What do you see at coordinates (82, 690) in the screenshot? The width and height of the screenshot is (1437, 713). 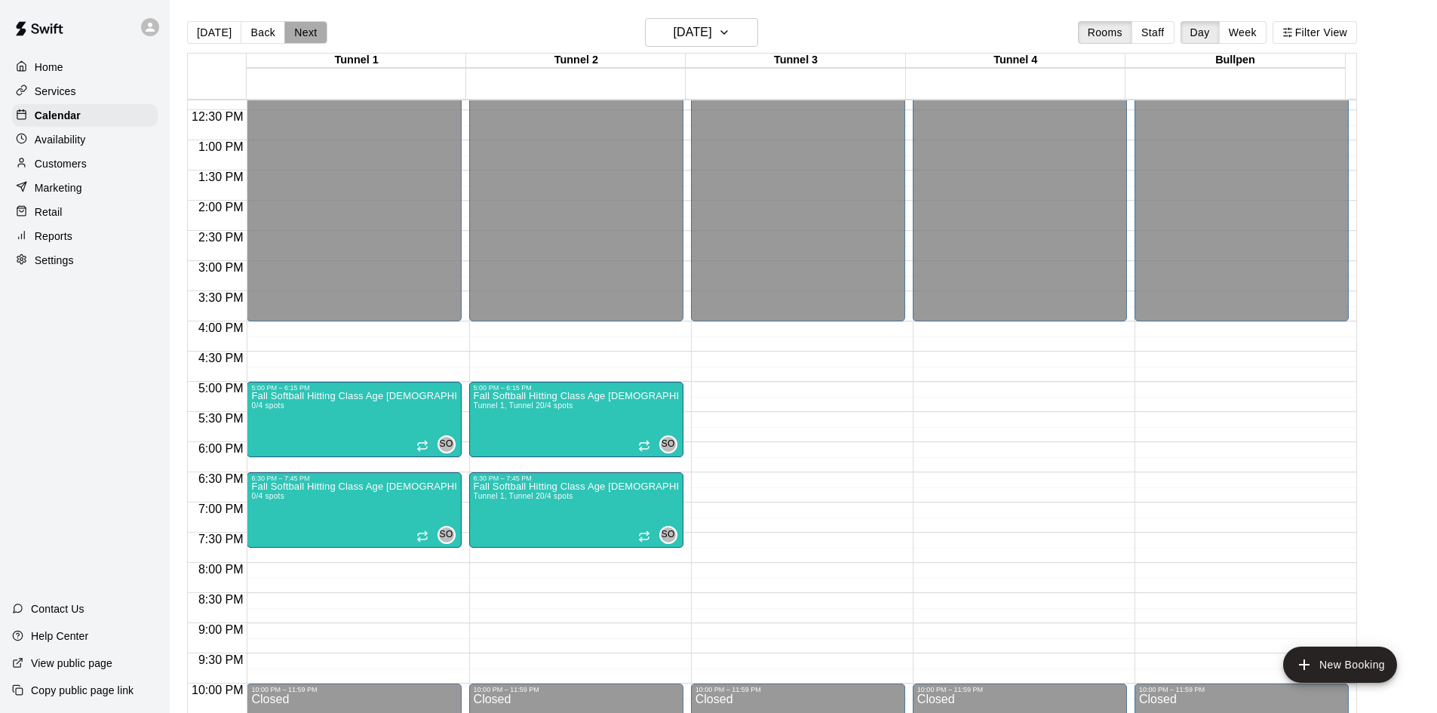 I see `p: Copy public page link` at bounding box center [82, 690].